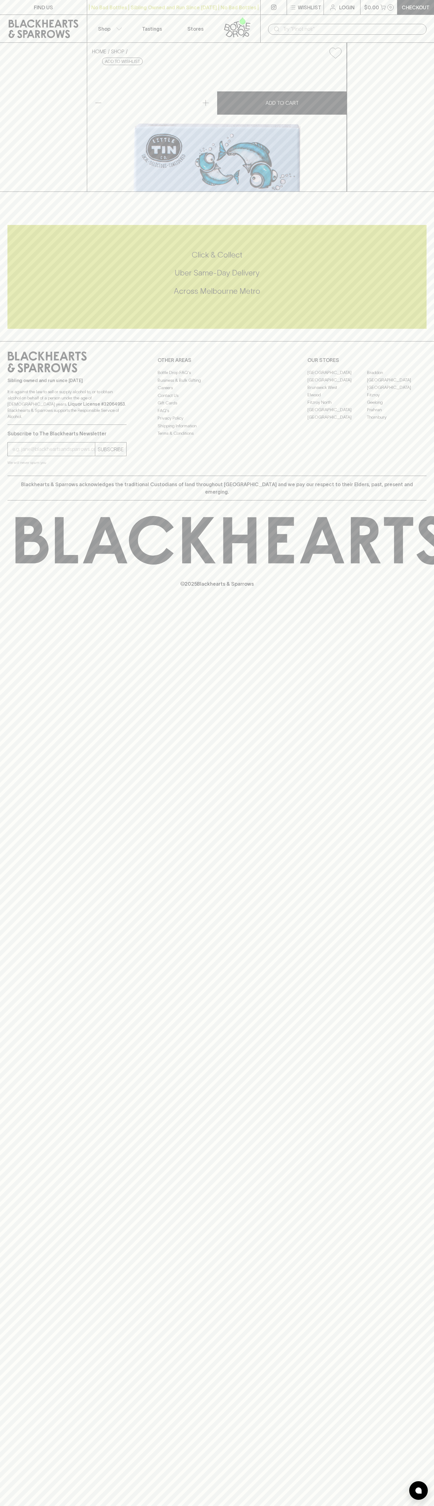  Describe the element at coordinates (195, 29) in the screenshot. I see `p: Stores` at that location.